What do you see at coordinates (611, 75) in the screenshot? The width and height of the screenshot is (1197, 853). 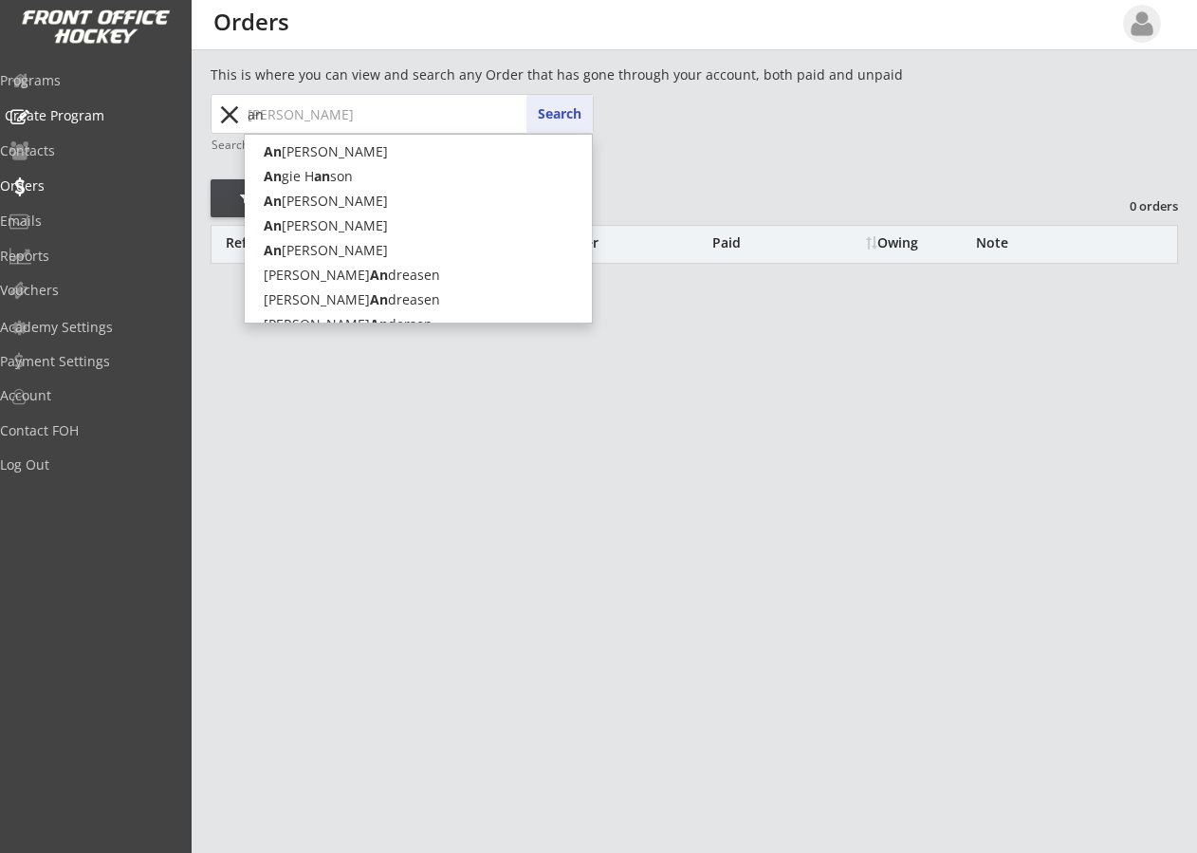 I see `div: This is where you can view and search any Order that has gone through your account, both paid and...` at bounding box center [611, 75].